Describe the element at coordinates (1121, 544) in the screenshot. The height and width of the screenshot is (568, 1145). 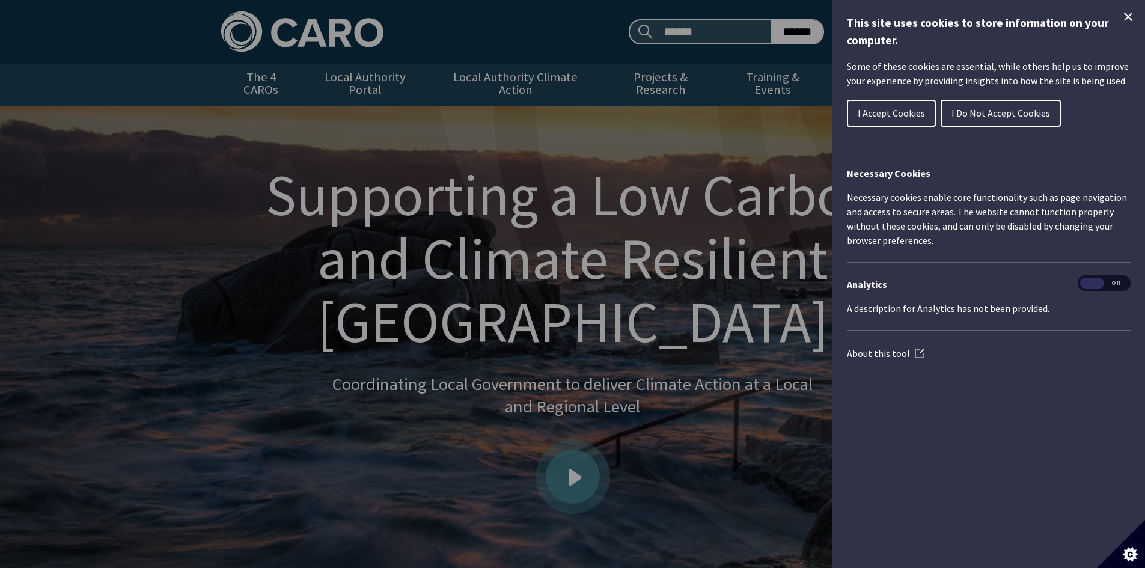
I see `button: Set cookie preferences` at that location.